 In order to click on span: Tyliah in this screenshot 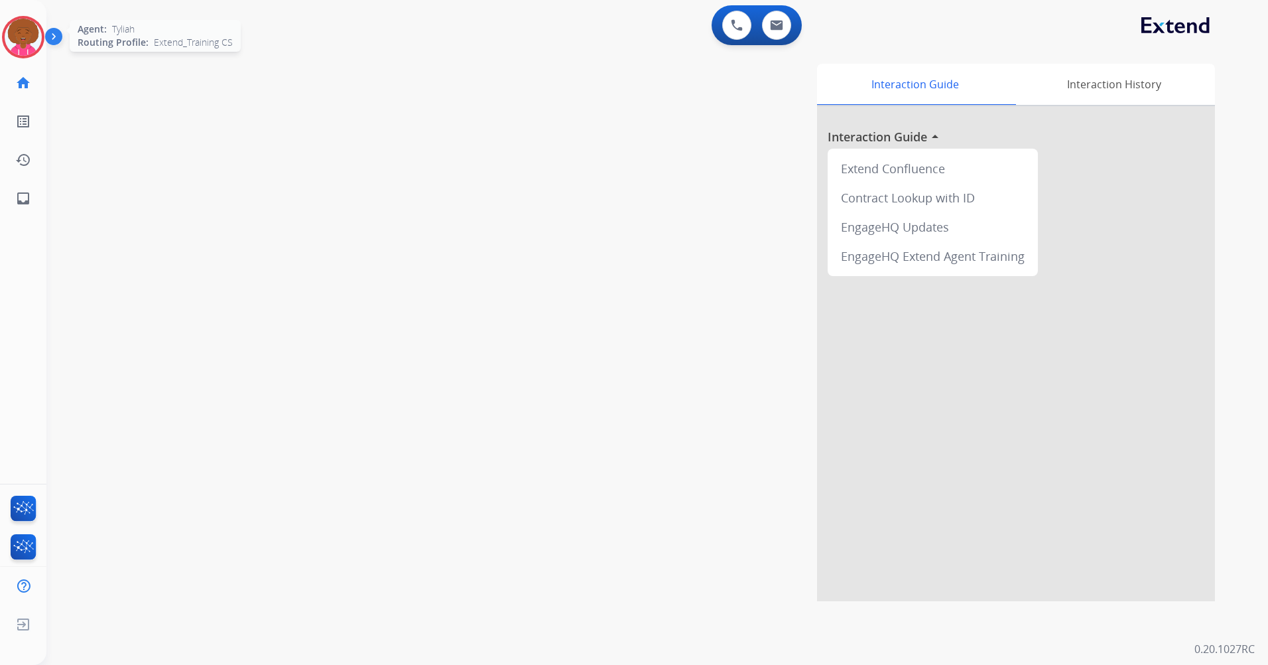, I will do `click(123, 29)`.